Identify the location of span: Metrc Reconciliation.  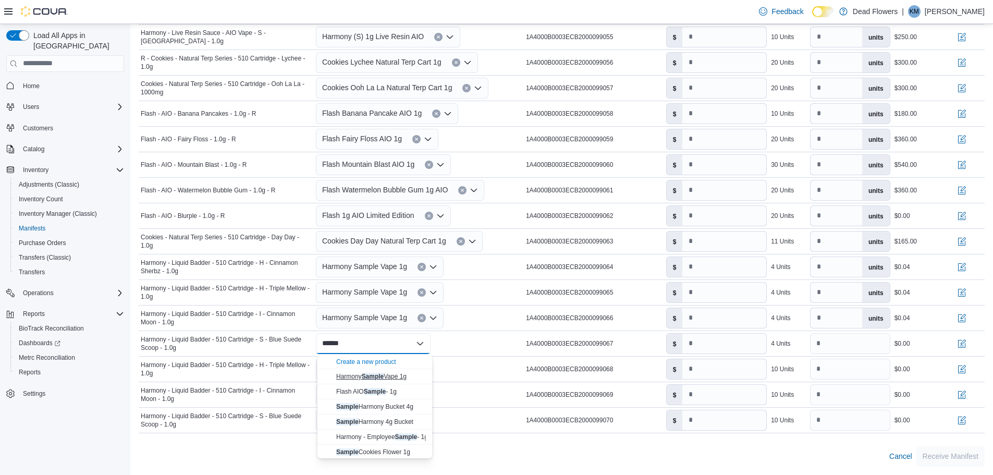
(69, 358).